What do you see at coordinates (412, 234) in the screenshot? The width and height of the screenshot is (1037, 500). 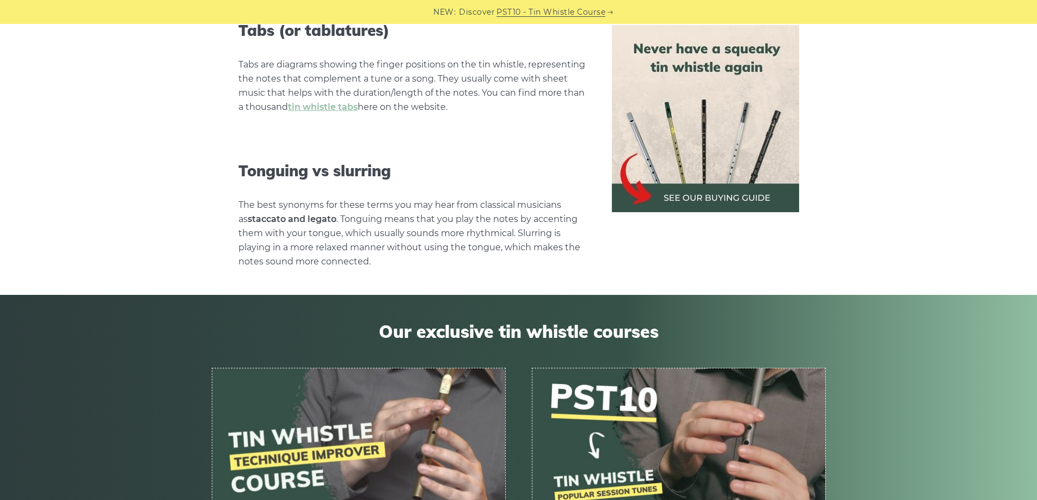 I see `p: The best synonyms for these terms you may hear from classical musicians as . Tonguing means that ...` at bounding box center [412, 234].